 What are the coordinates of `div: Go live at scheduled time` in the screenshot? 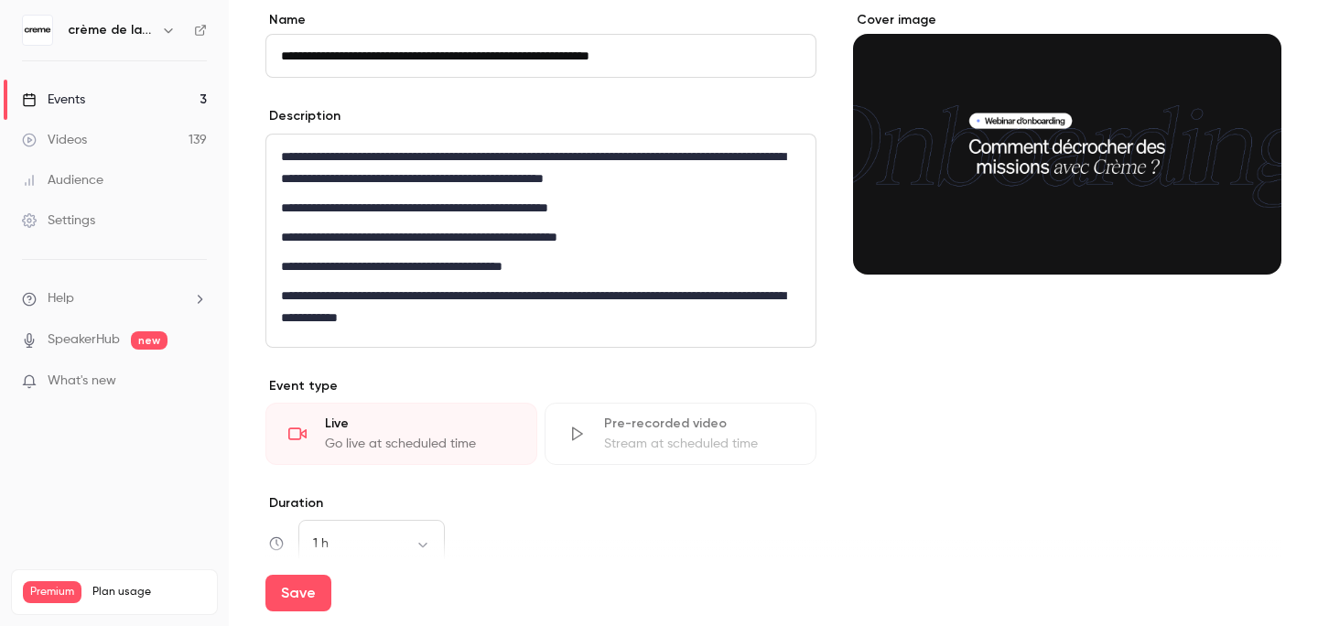 It's located at (419, 444).